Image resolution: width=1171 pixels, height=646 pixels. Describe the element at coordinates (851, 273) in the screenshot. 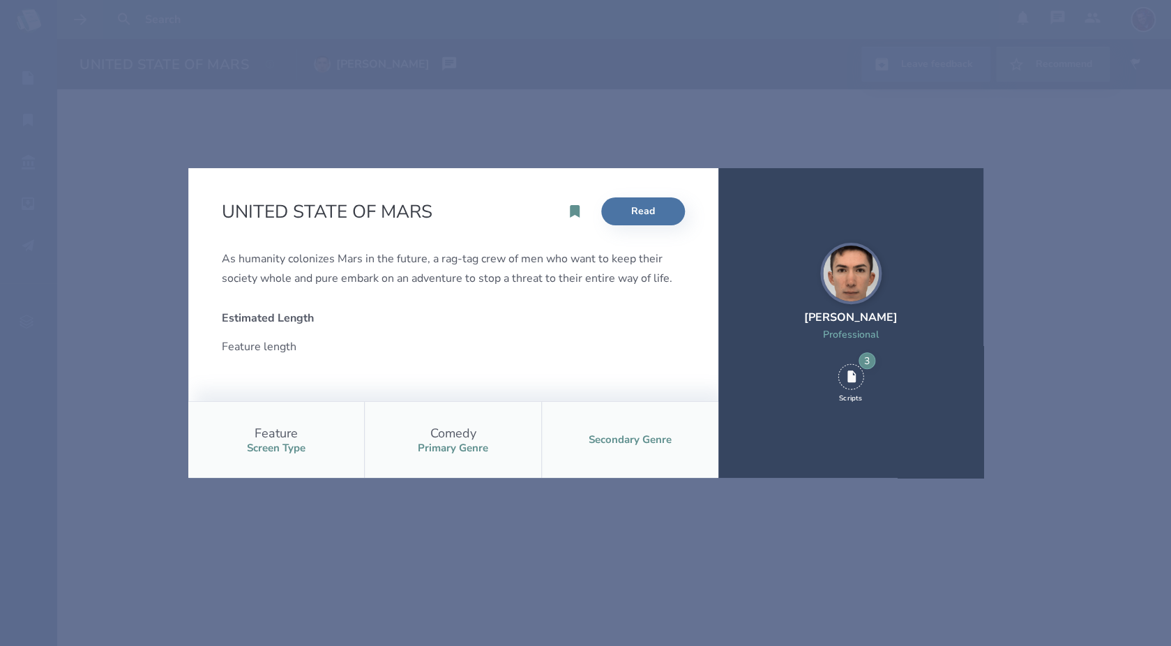

I see `img: user_1756948650-crop.jpg` at that location.